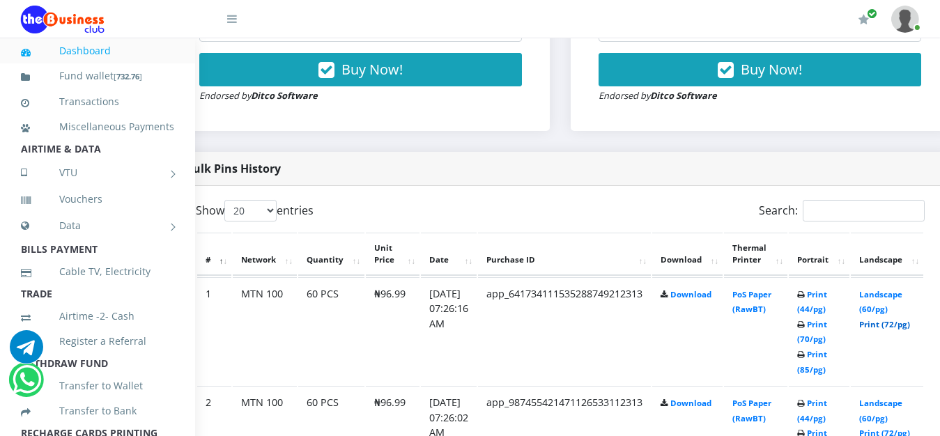 The width and height of the screenshot is (940, 436). Describe the element at coordinates (214, 331) in the screenshot. I see `td: 1` at that location.